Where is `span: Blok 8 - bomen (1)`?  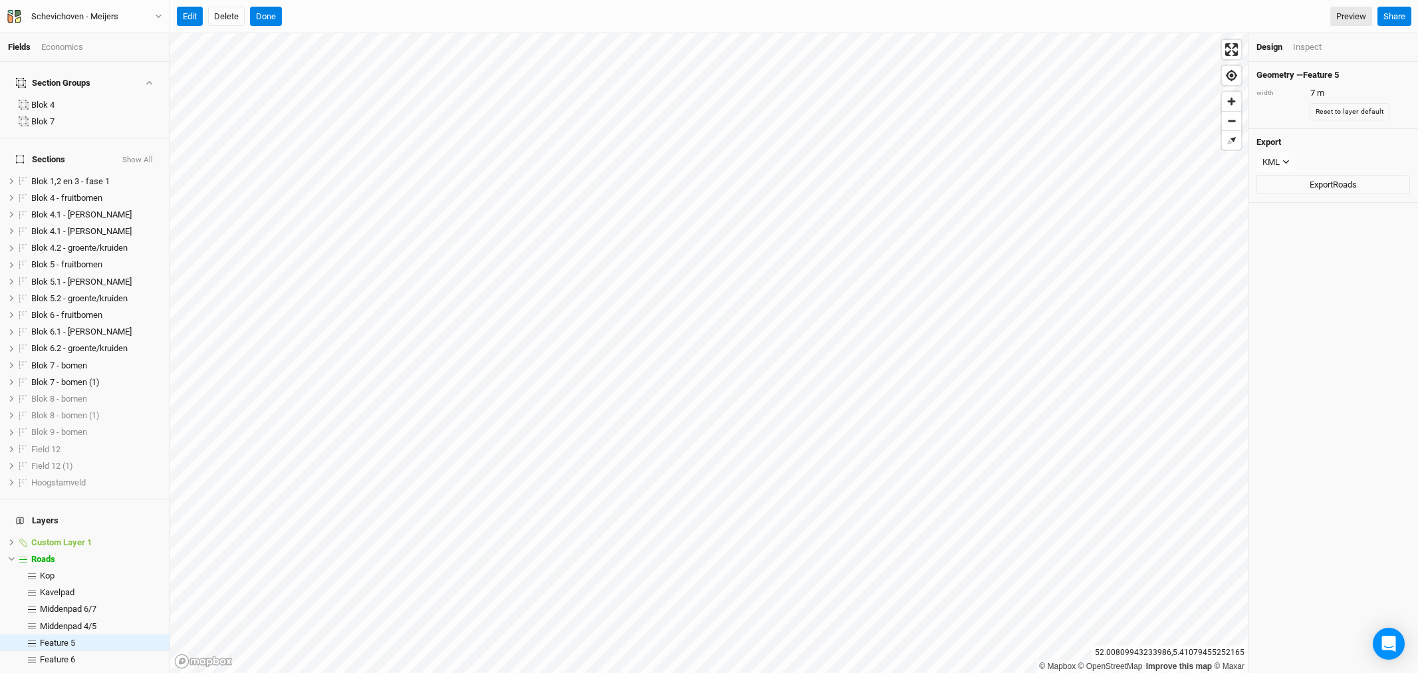
span: Blok 8 - bomen (1) is located at coordinates (65, 415).